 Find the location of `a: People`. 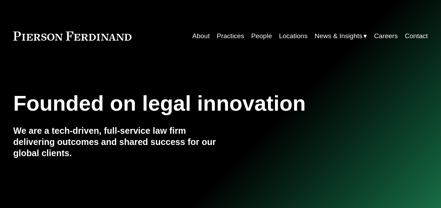

a: People is located at coordinates (261, 36).